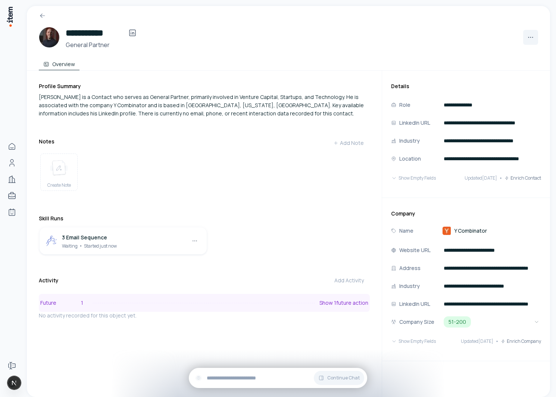 This screenshot has width=556, height=397. What do you see at coordinates (10, 16) in the screenshot?
I see `img: Item Brain Logo` at bounding box center [10, 16].